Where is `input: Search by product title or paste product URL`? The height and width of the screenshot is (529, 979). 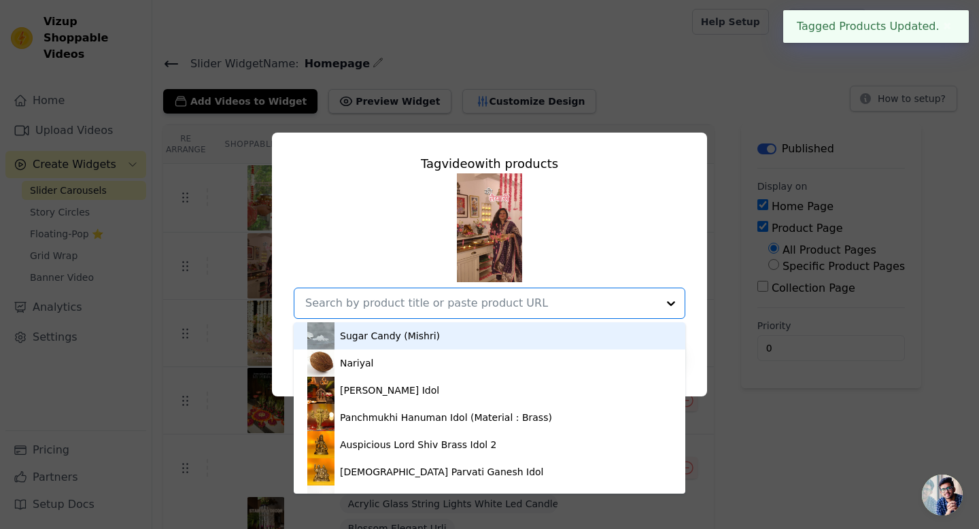
input: Search by product title or paste product URL is located at coordinates (481, 303).